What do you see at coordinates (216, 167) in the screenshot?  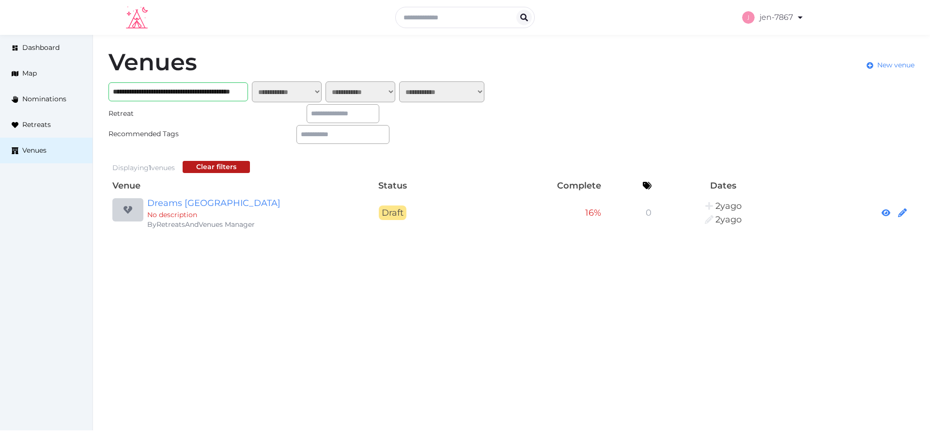 I see `div: Clear filters` at bounding box center [216, 167].